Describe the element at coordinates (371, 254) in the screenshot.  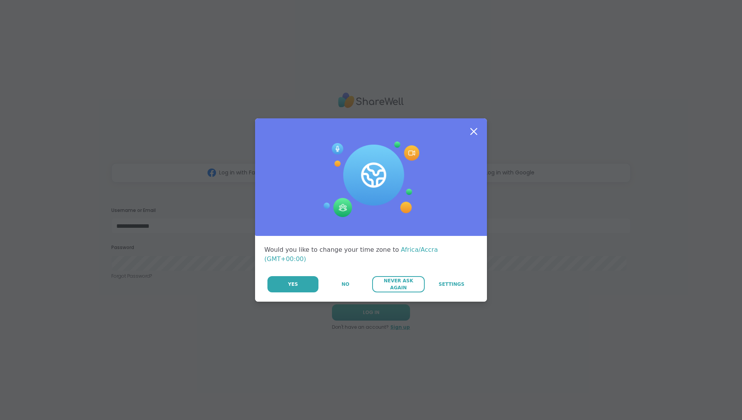
I see `div: Would you like to change your time zone to` at that location.